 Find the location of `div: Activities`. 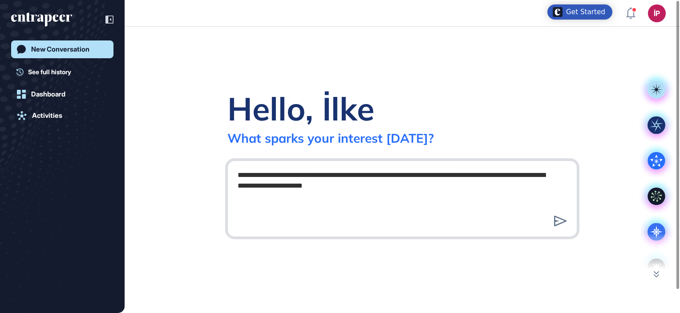

div: Activities is located at coordinates (47, 116).